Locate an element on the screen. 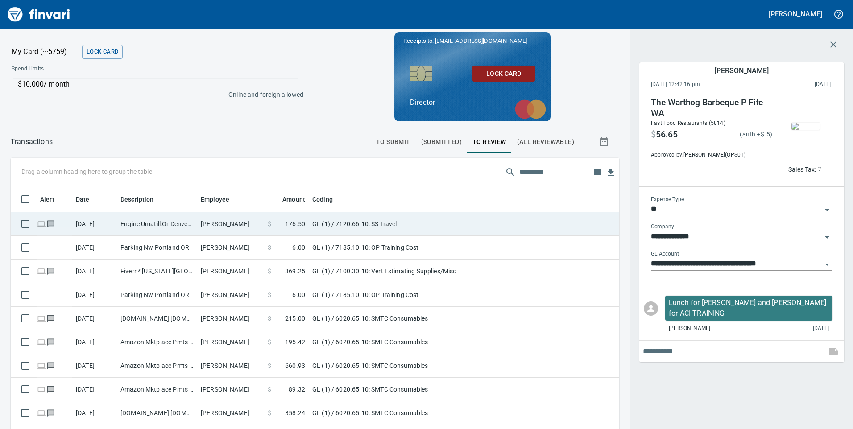 This screenshot has height=429, width=853. p: $10,000 / month is located at coordinates (157, 84).